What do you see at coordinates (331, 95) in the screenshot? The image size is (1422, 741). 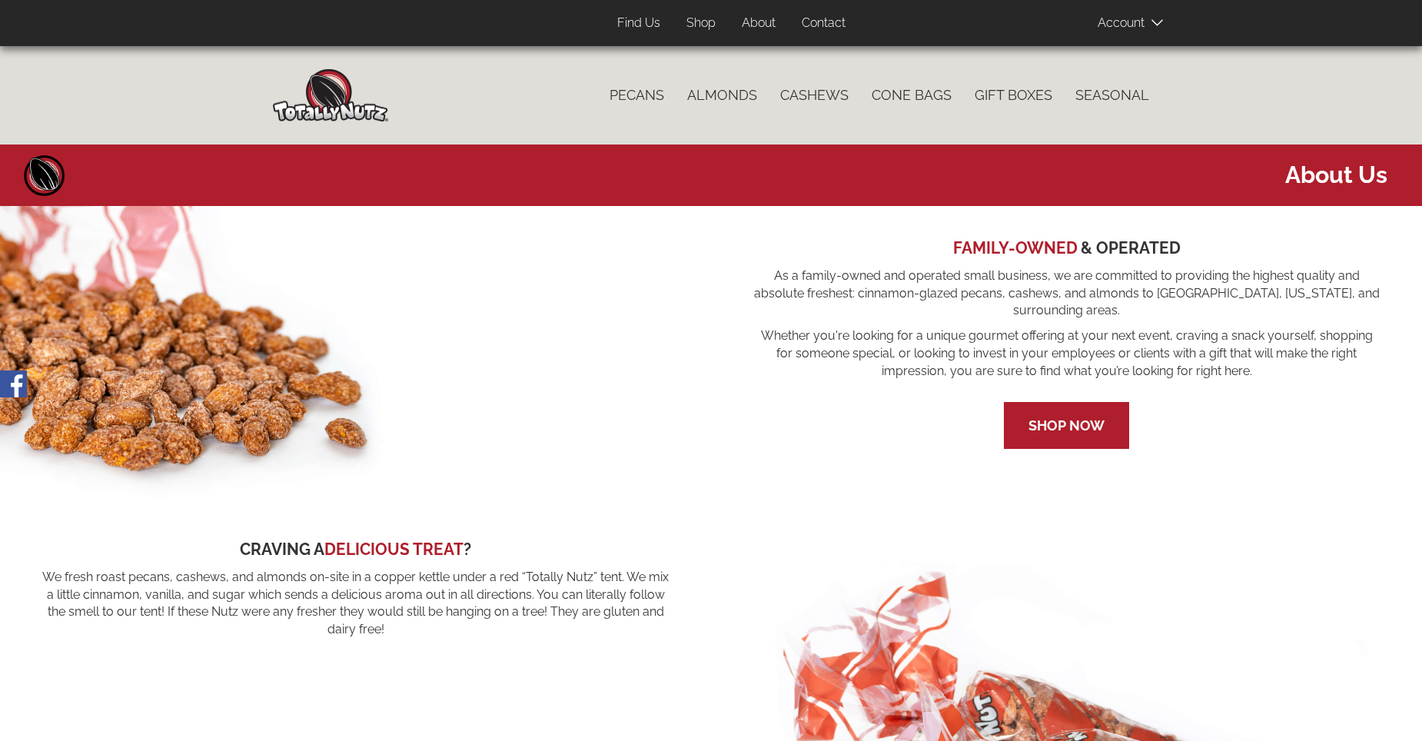 I see `img: Home` at bounding box center [331, 95].